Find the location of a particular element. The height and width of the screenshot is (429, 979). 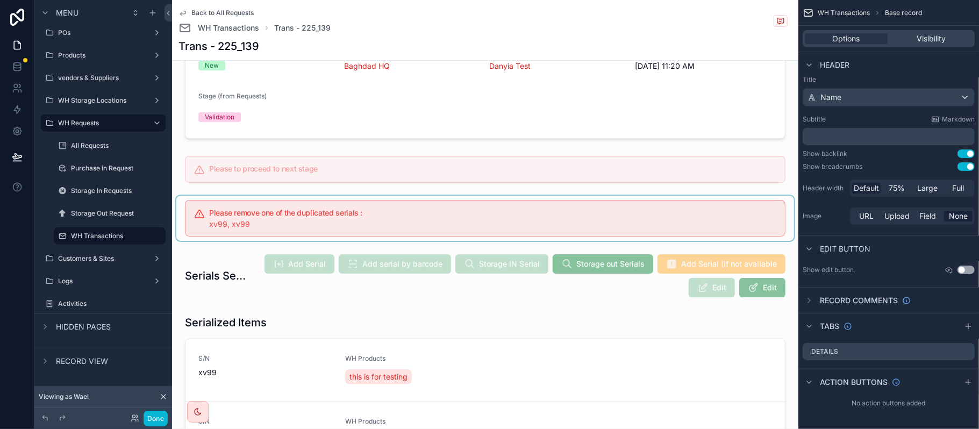

span: Base record is located at coordinates (903, 13).